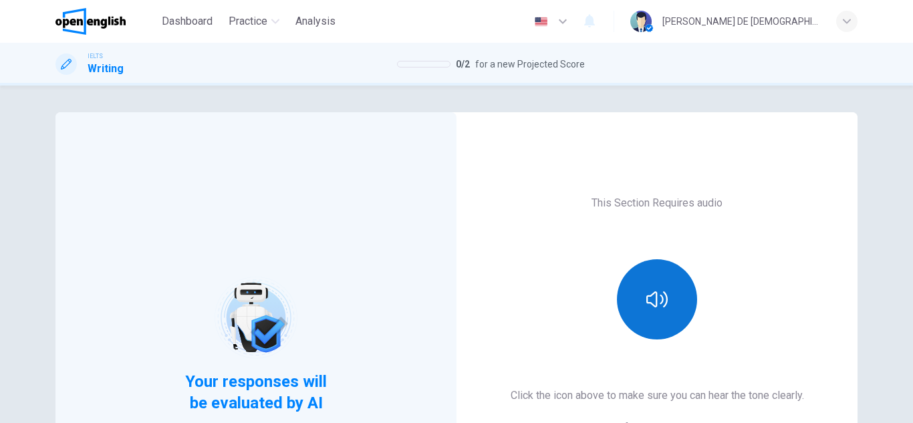 The image size is (913, 423). I want to click on span: for a new Projected Score, so click(530, 64).